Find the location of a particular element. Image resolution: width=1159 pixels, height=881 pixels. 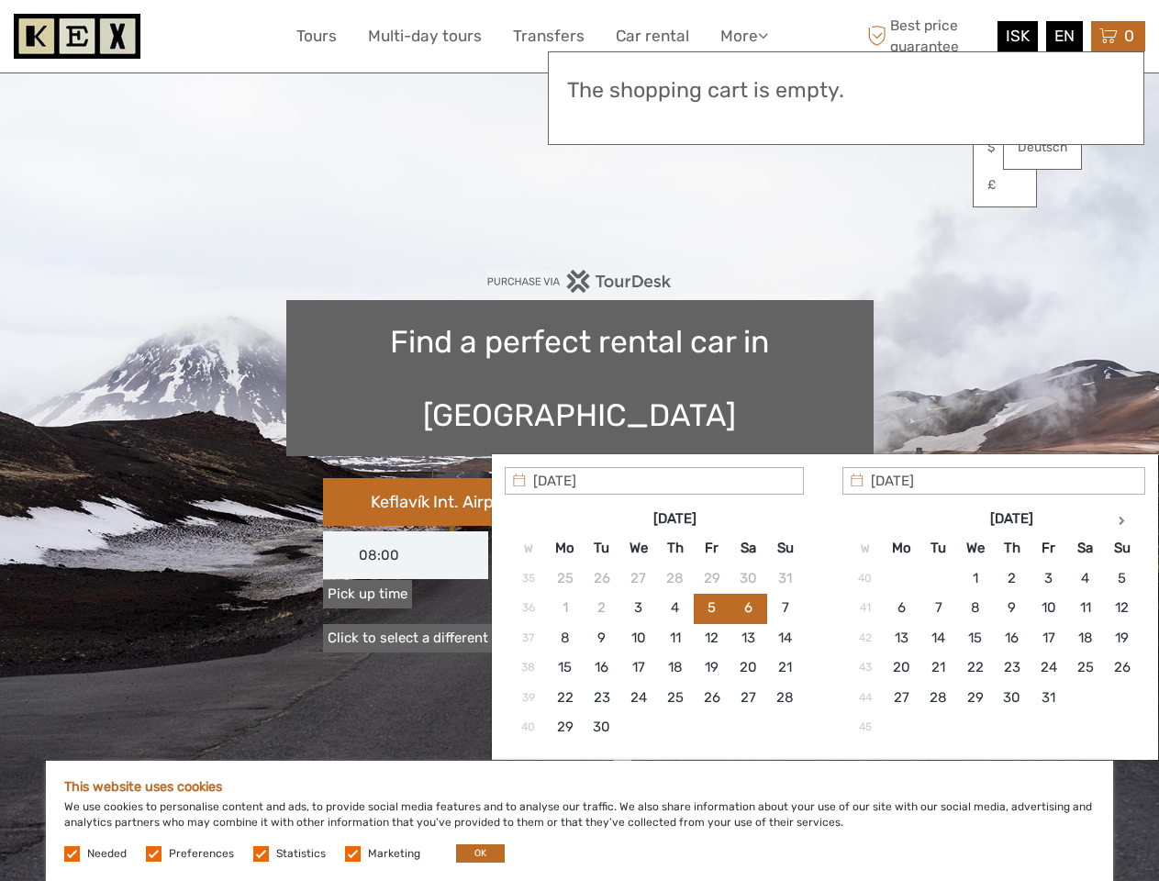

th: We is located at coordinates (638, 549).